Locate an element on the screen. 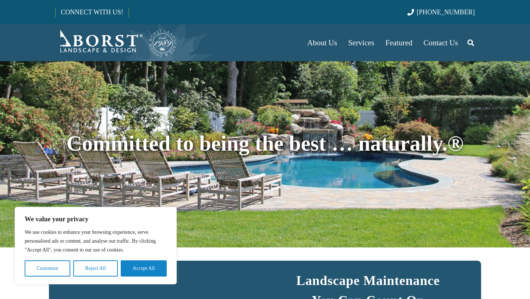 Image resolution: width=530 pixels, height=299 pixels. button: Reject All is located at coordinates (95, 268).